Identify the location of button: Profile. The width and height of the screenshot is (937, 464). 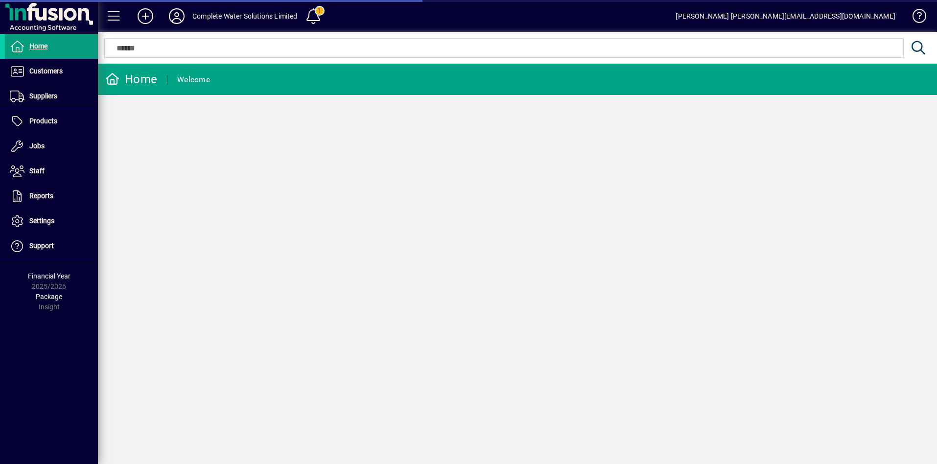
(177, 16).